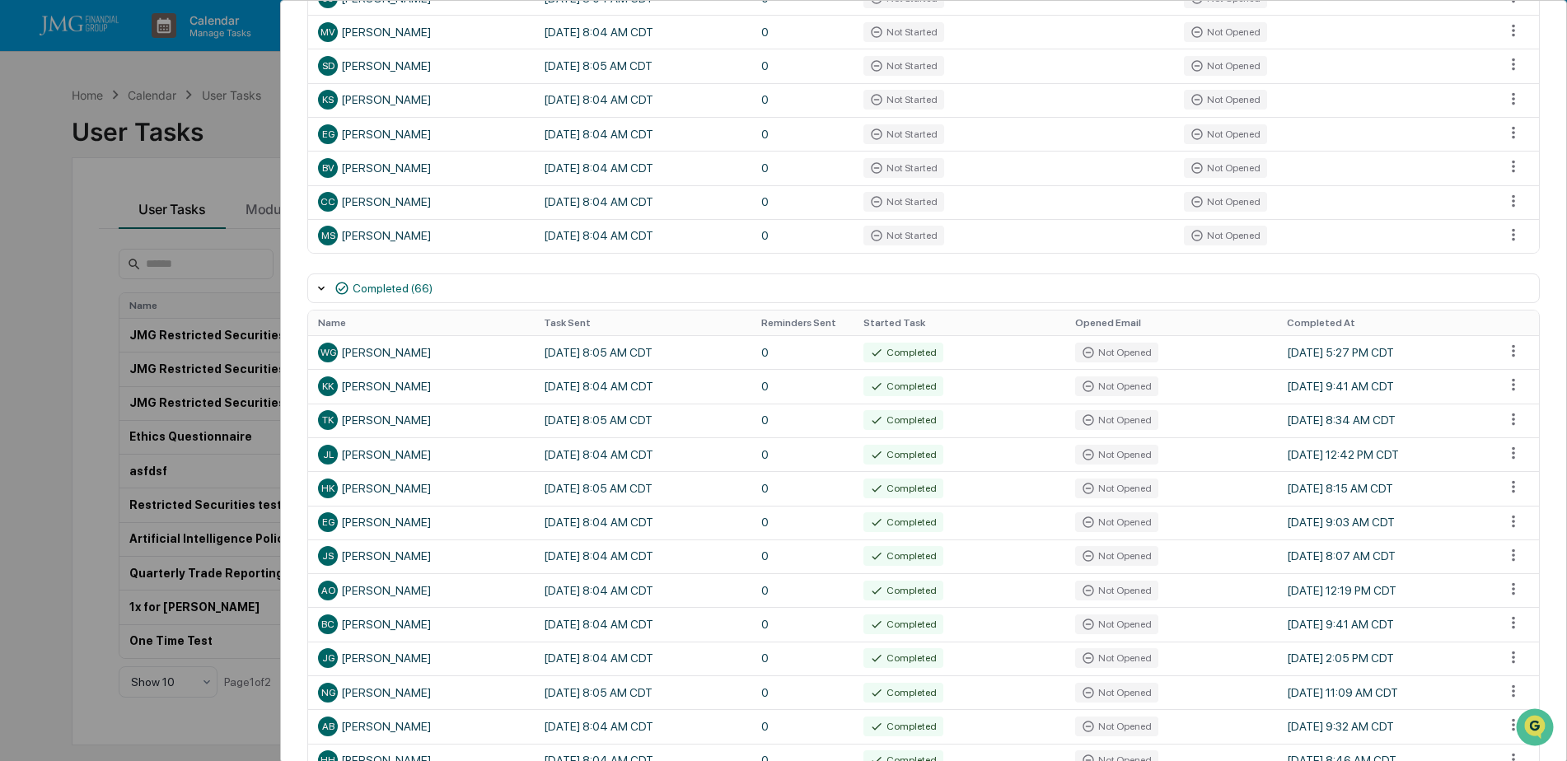 The width and height of the screenshot is (1567, 761). What do you see at coordinates (959, 323) in the screenshot?
I see `th: Started Task` at bounding box center [959, 323].